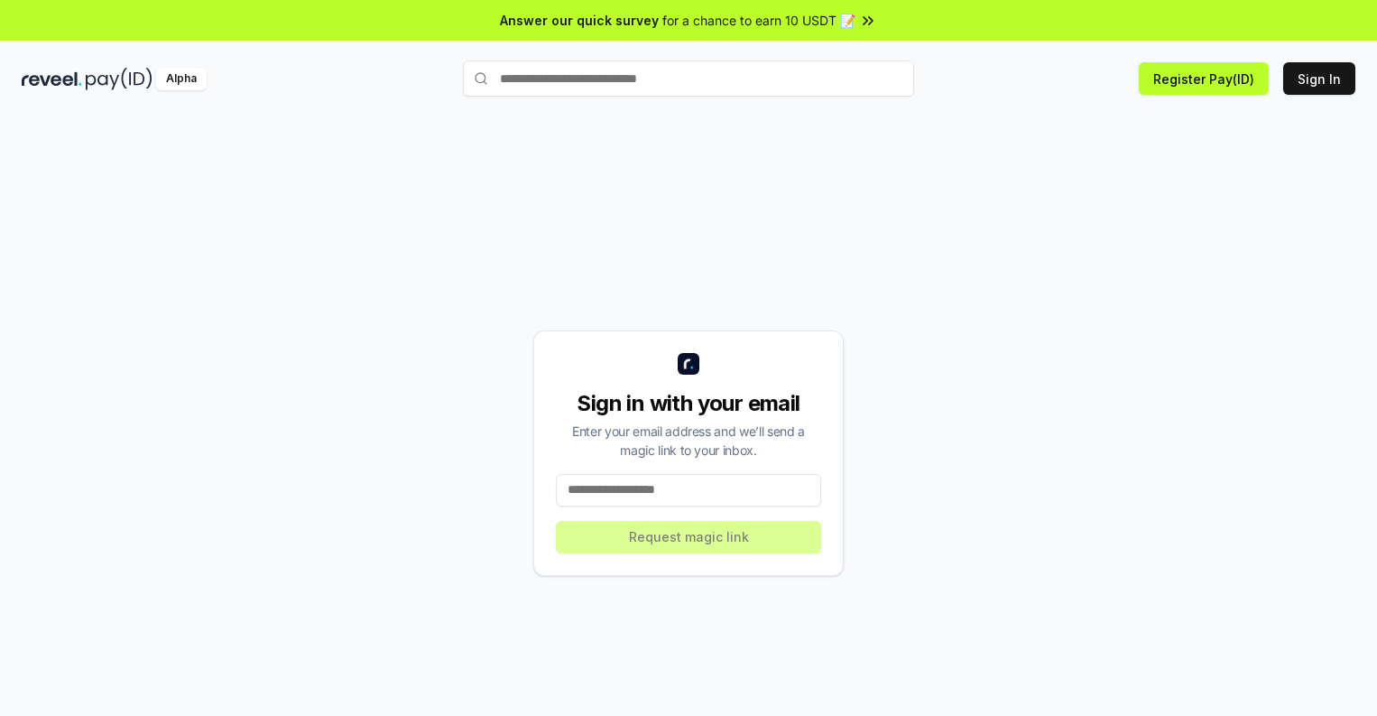  Describe the element at coordinates (689, 403) in the screenshot. I see `div: Sign in with your email` at that location.